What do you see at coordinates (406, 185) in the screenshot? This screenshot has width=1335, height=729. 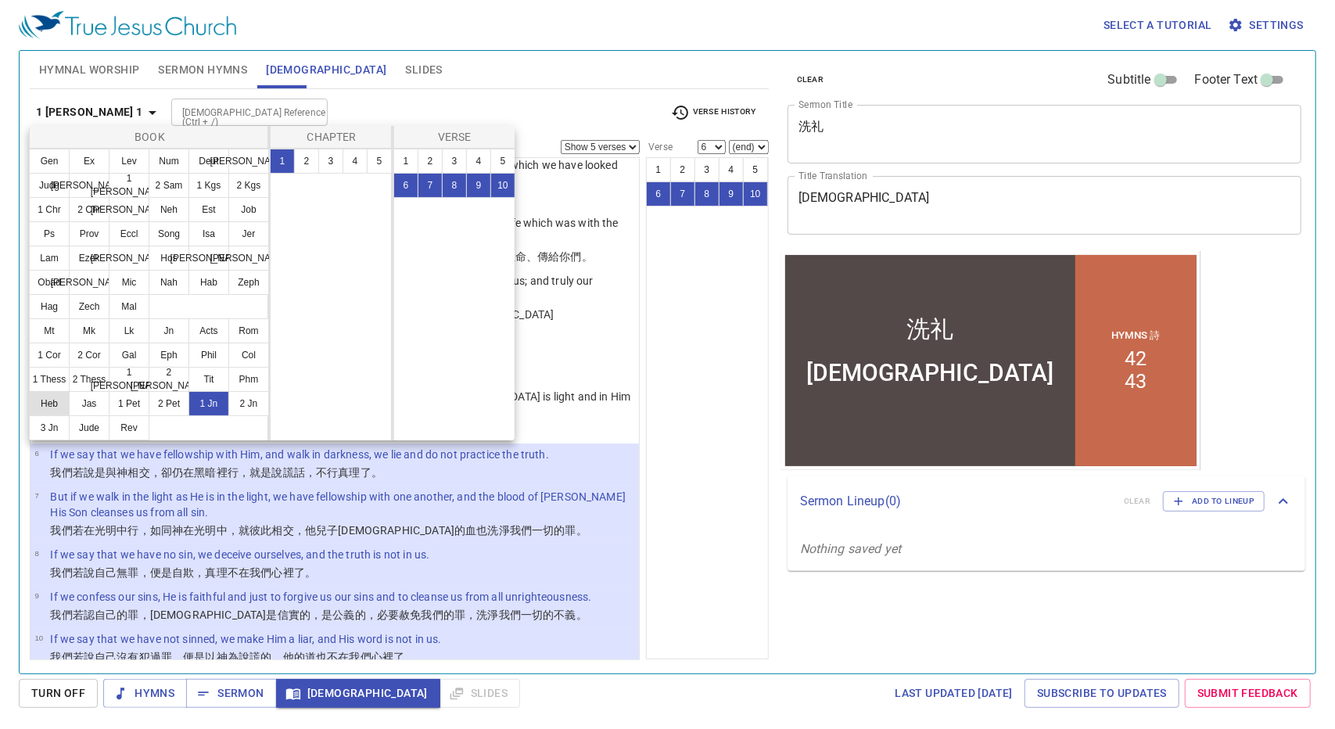 I see `button: 6` at bounding box center [406, 185].